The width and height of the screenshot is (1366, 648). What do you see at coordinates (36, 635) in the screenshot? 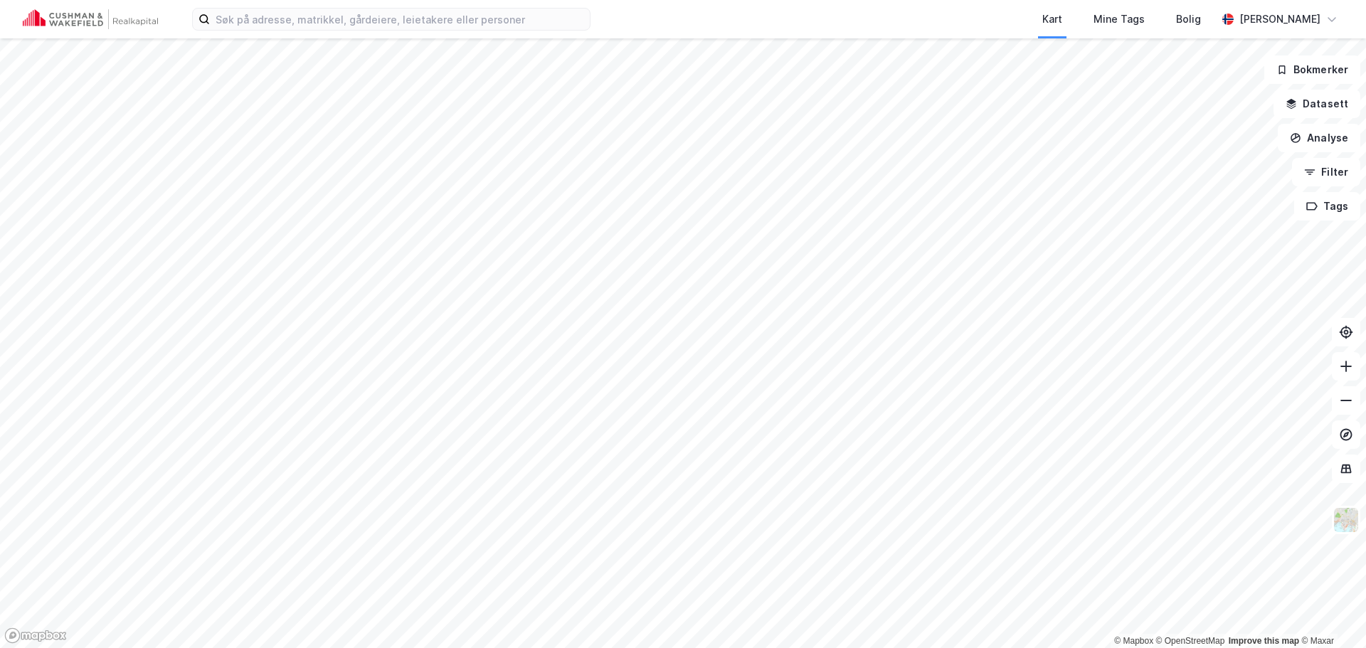
I see `a: Mapbox homepage` at bounding box center [36, 635].